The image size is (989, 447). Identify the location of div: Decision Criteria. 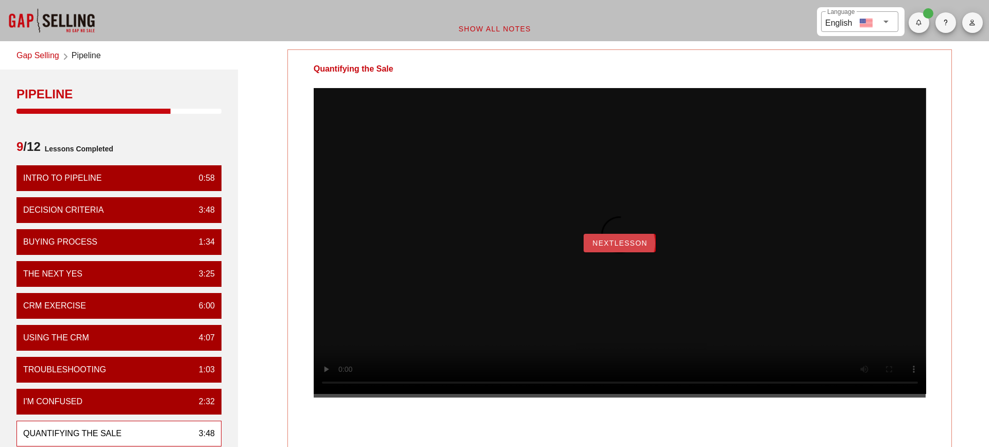
(63, 210).